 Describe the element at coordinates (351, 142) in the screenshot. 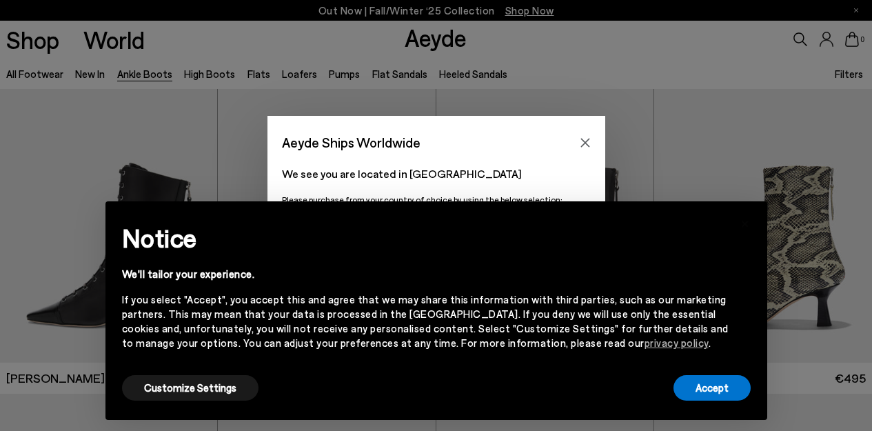

I see `span: Aeyde Ships Worldwide` at that location.